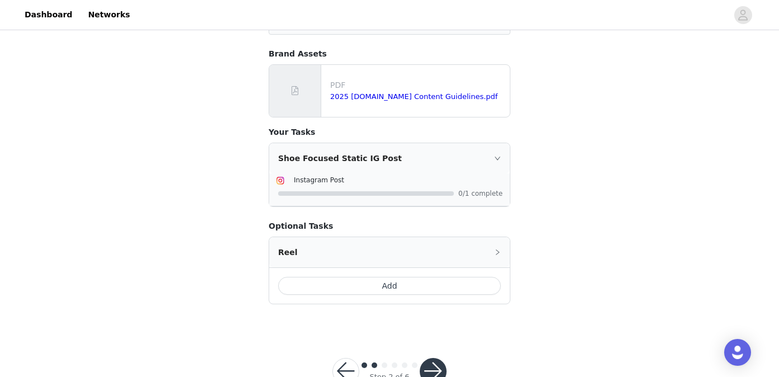 The image size is (779, 377). I want to click on img: Instagram Icon, so click(280, 181).